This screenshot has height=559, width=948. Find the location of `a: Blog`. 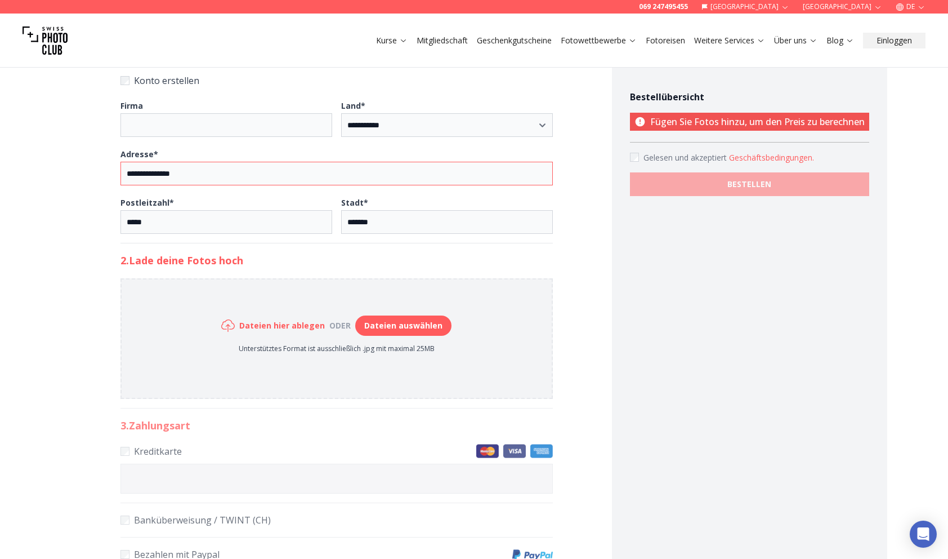

a: Blog is located at coordinates (840, 41).